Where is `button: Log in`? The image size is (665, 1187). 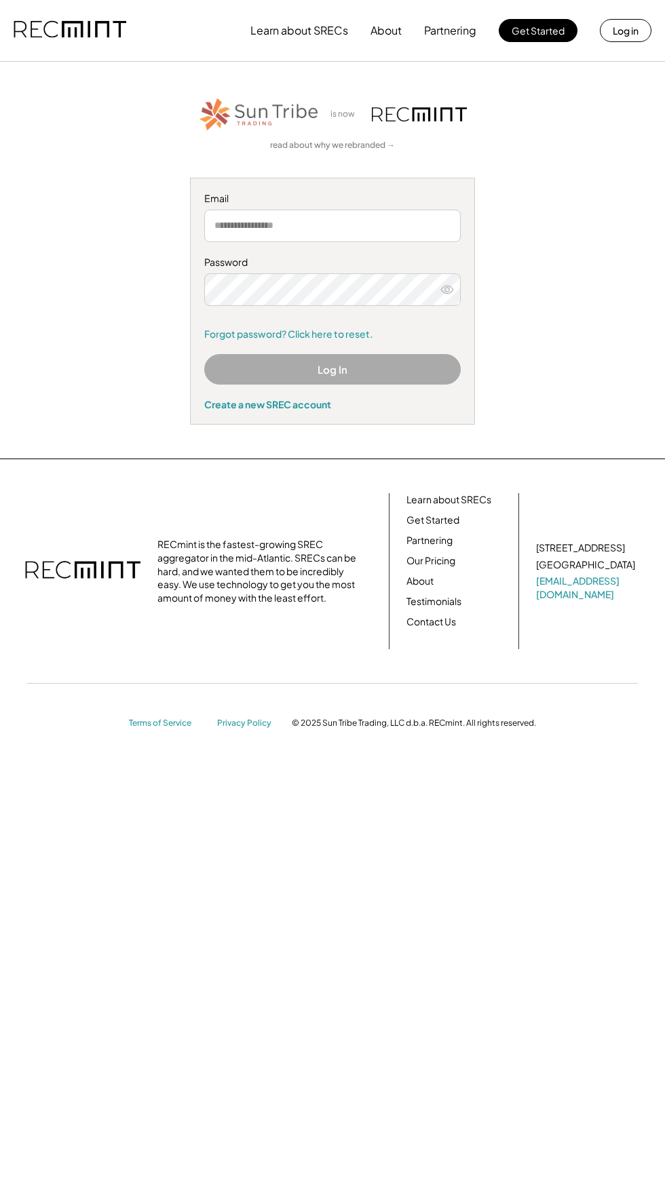
button: Log in is located at coordinates (625, 31).